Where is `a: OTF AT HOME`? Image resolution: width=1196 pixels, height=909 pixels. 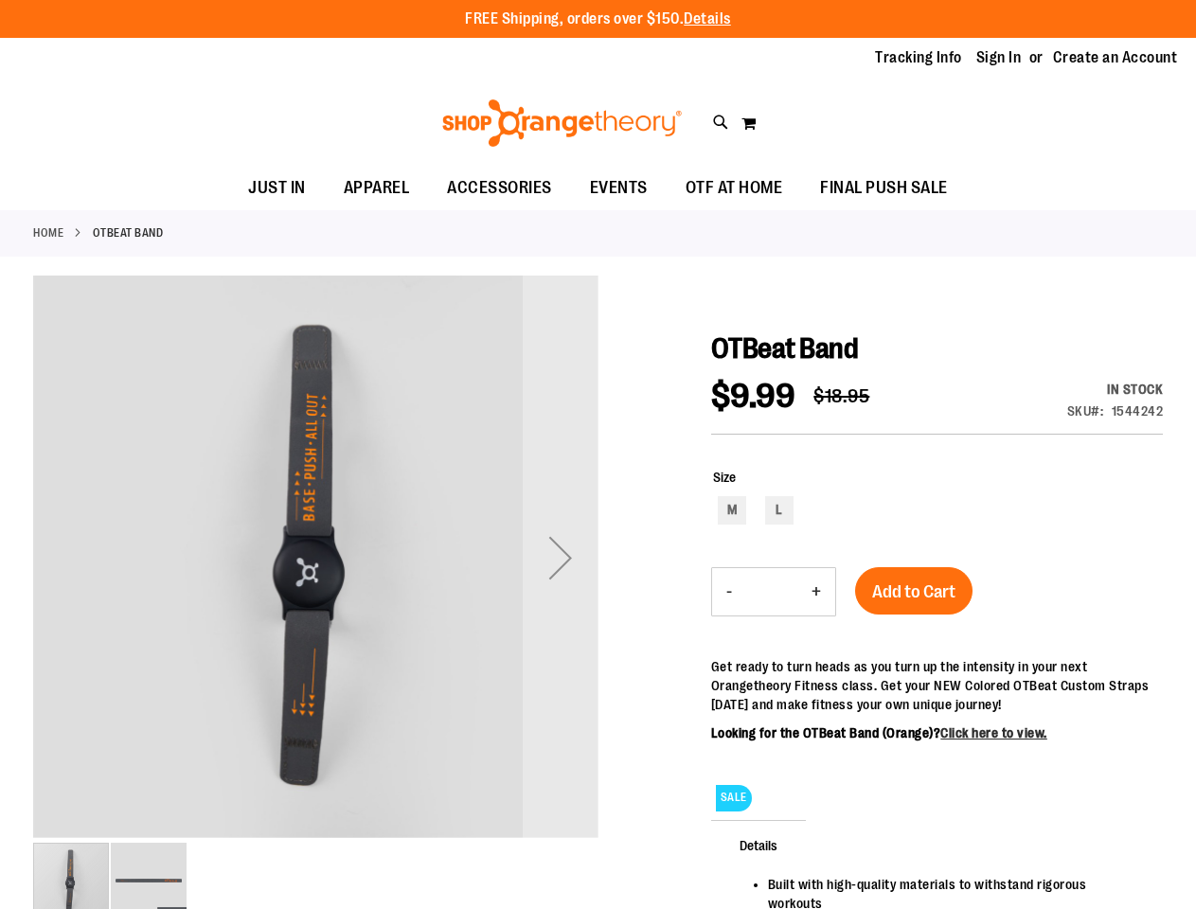 a: OTF AT HOME is located at coordinates (734, 188).